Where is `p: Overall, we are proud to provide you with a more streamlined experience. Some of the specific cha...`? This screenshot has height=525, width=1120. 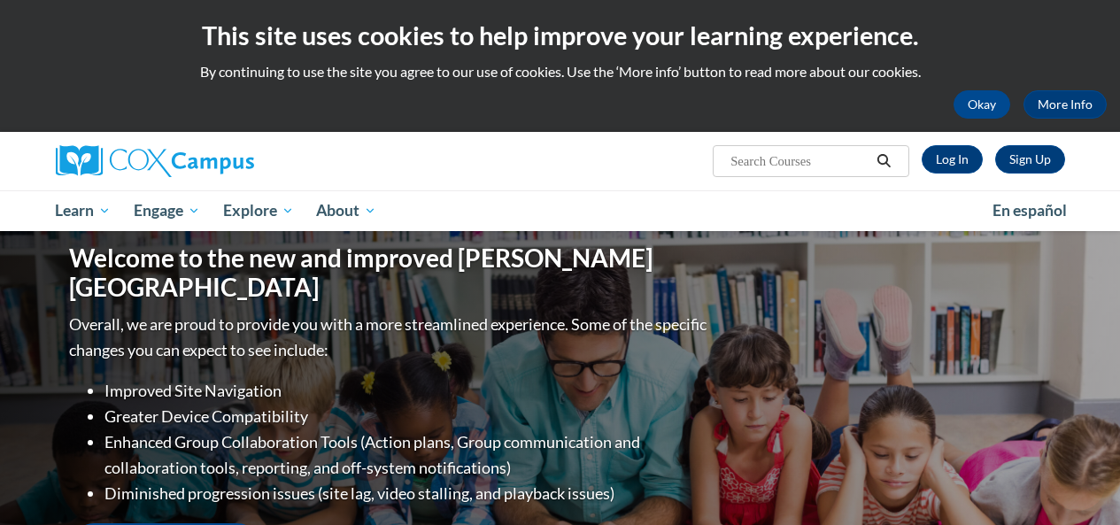 p: Overall, we are proud to provide you with a more streamlined experience. Some of the specific cha... is located at coordinates (390, 337).